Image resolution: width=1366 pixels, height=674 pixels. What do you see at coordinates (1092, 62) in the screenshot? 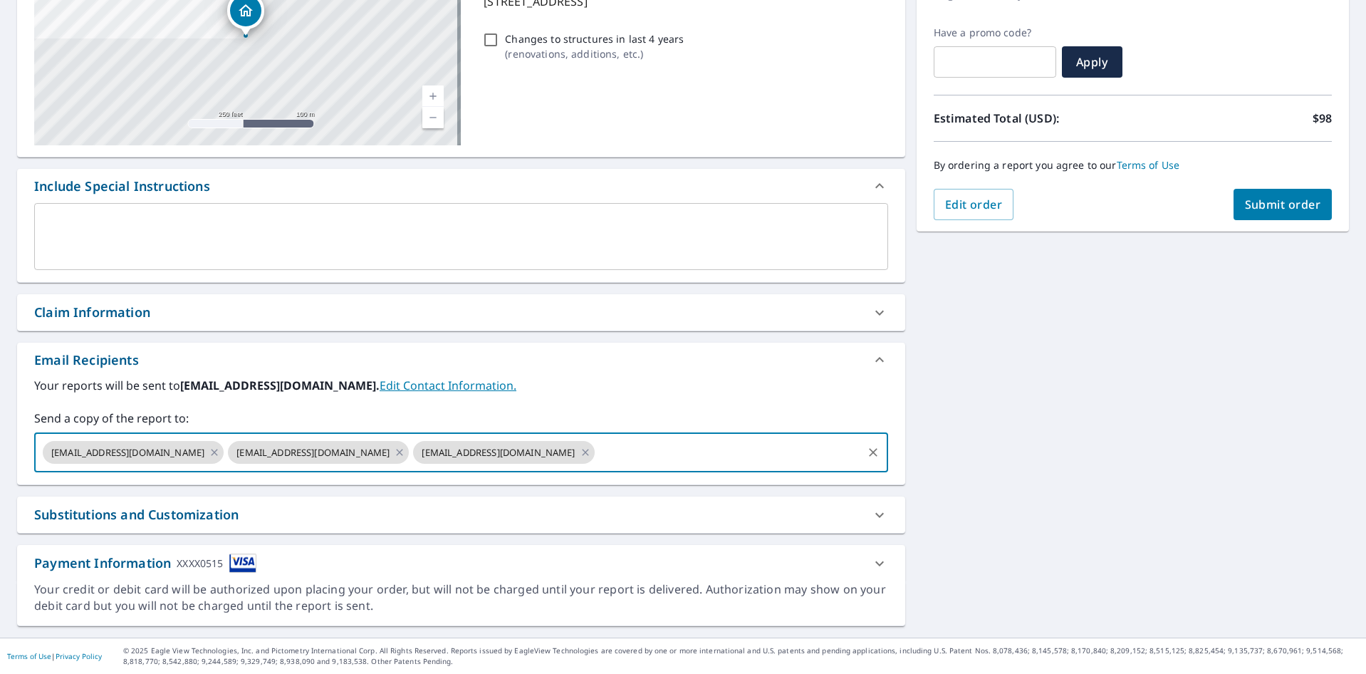
I see `button: Apply` at bounding box center [1092, 62].